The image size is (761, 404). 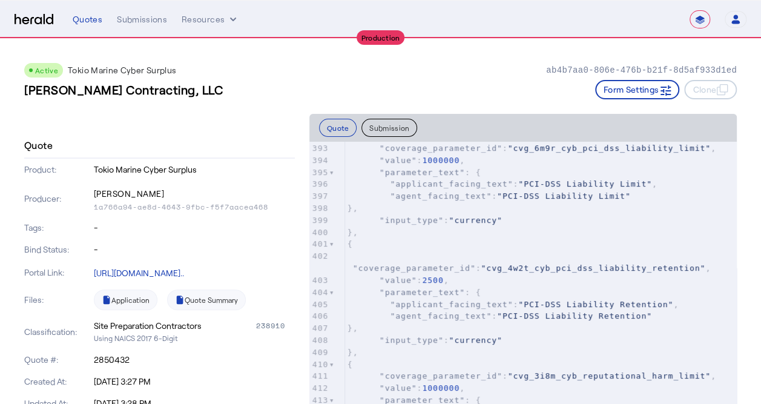 I want to click on div: 412, so click(x=319, y=388).